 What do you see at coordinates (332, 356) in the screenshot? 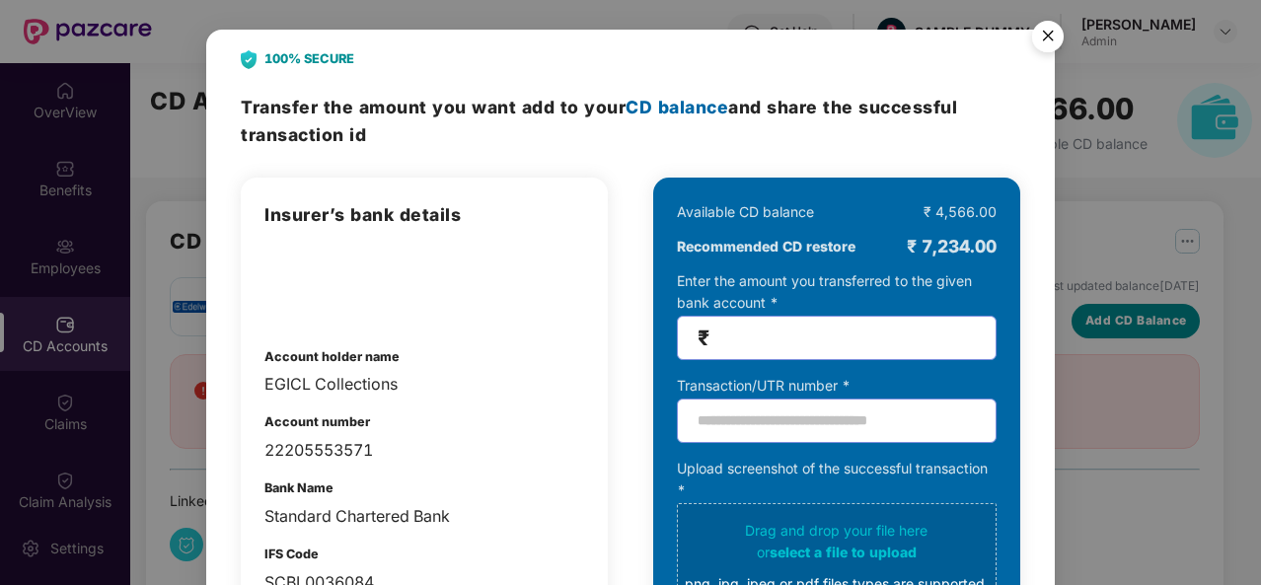
I see `b: Account holder name` at bounding box center [332, 356].